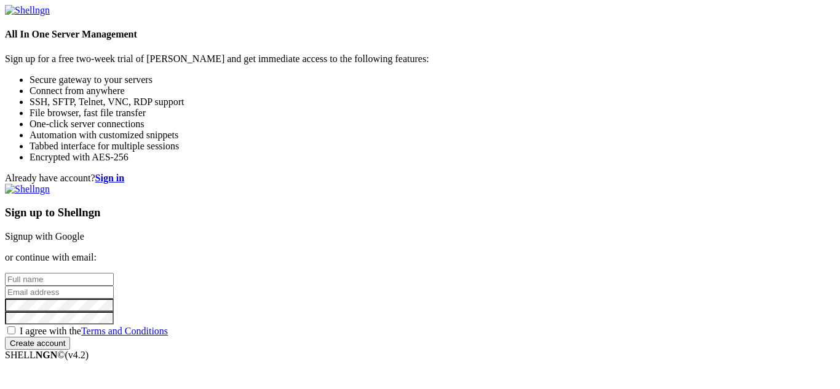  What do you see at coordinates (59, 292) in the screenshot?
I see `input: Email address` at bounding box center [59, 292].